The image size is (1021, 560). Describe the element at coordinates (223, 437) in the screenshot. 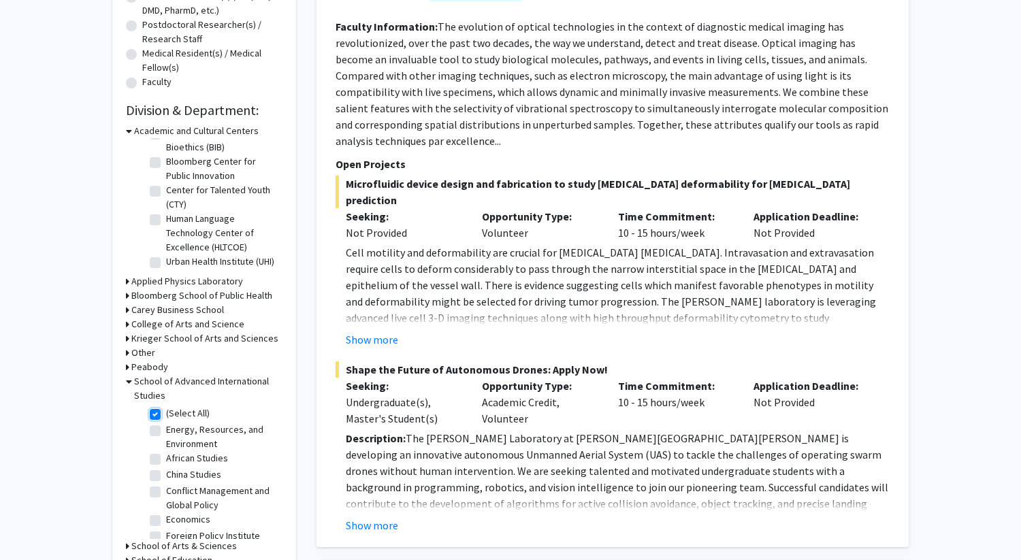

I see `label: Energy, Resources, and Environment` at that location.